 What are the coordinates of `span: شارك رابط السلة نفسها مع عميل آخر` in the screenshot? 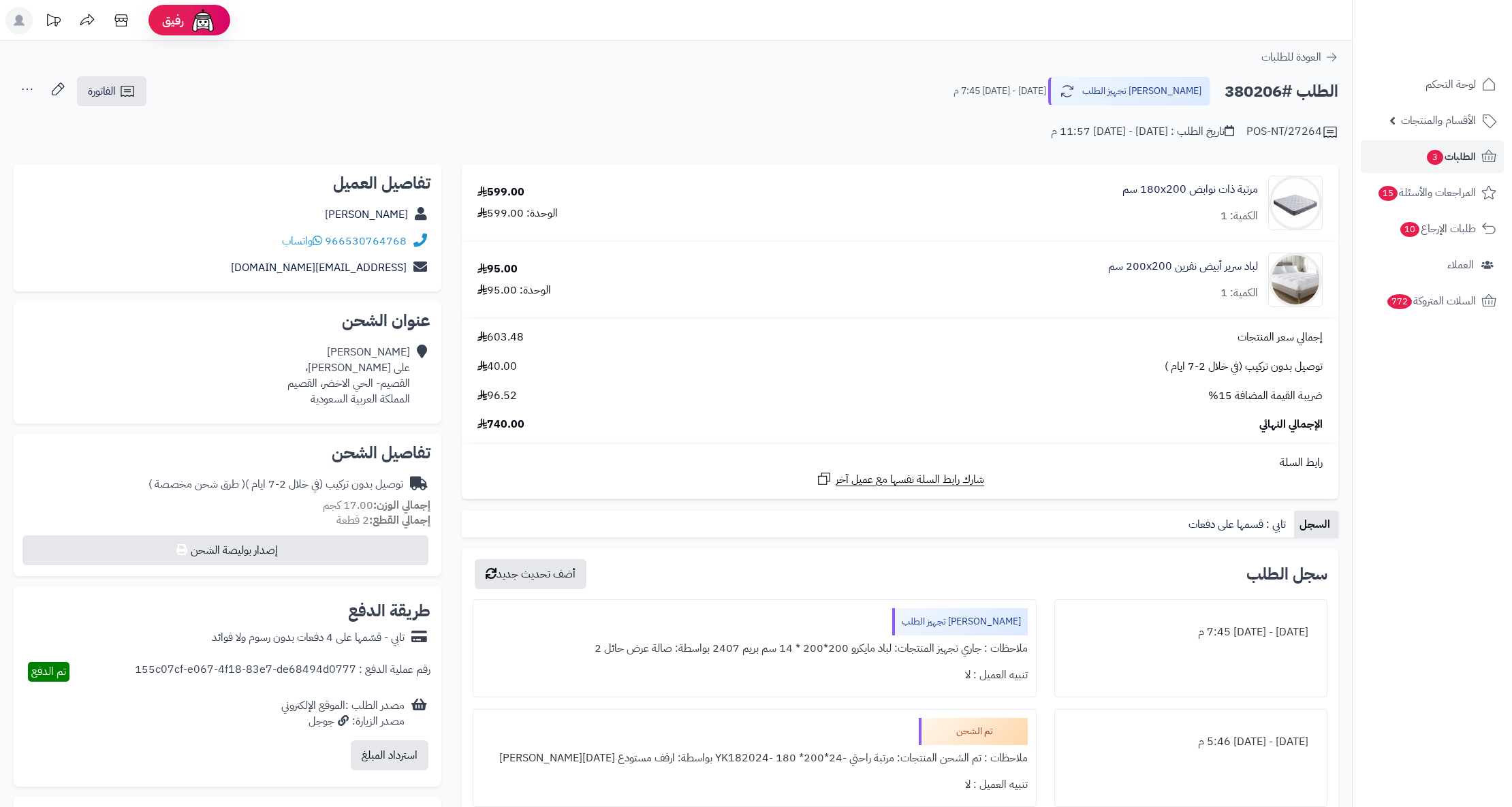 It's located at (910, 480).